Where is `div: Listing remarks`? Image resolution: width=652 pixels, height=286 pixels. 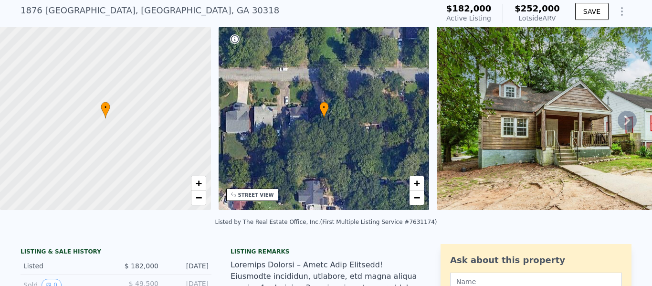 div: Listing remarks is located at coordinates (326, 251).